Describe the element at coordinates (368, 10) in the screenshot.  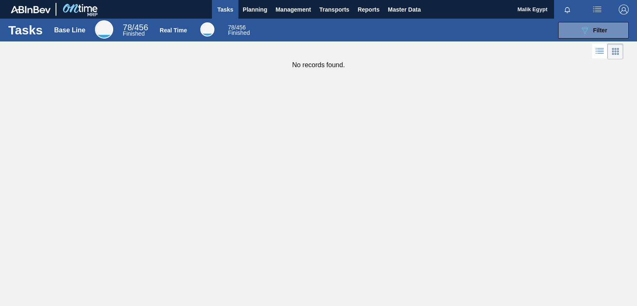
I see `span: Reports` at that location.